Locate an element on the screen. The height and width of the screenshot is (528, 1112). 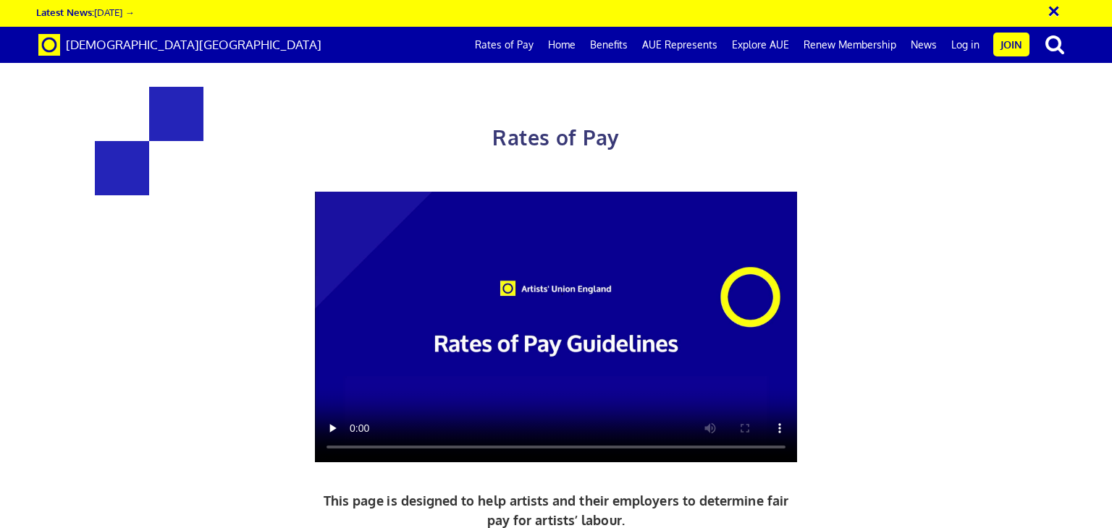
strong: Latest News: is located at coordinates (65, 12).